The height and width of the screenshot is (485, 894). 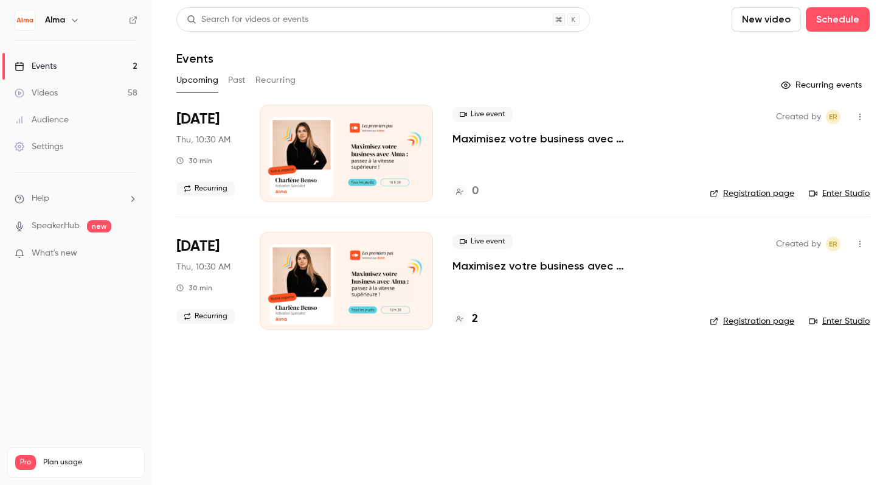 I want to click on span: Plan usage, so click(x=90, y=462).